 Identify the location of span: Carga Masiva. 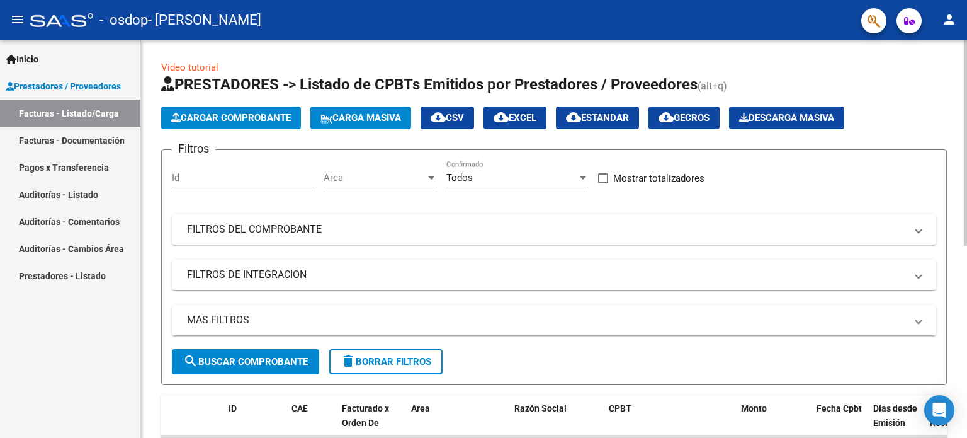
(361, 118).